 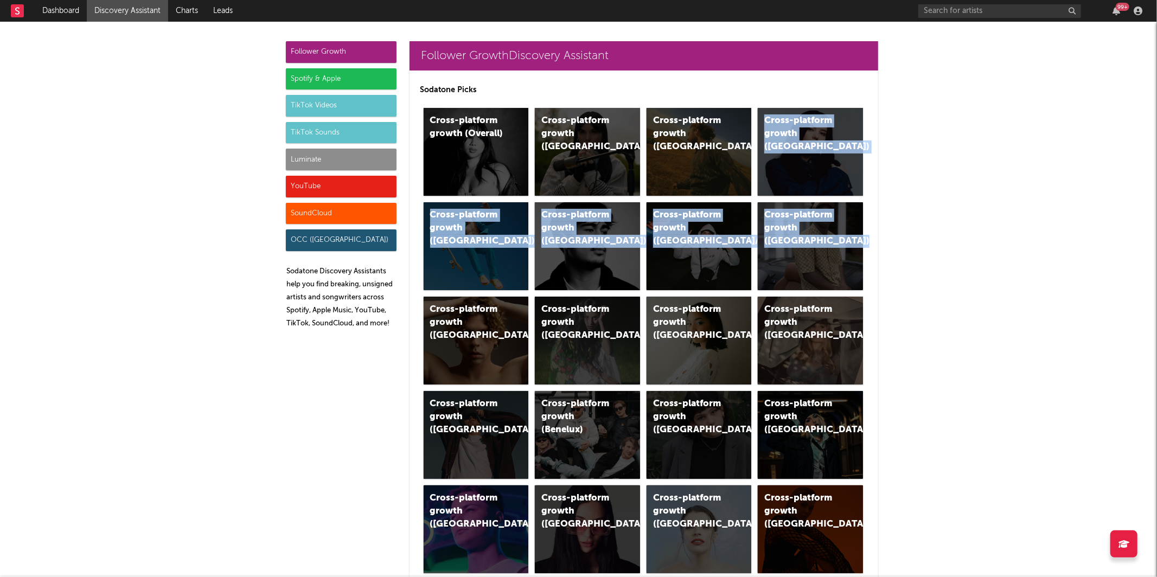 I want to click on input: Search for artists, so click(x=999, y=11).